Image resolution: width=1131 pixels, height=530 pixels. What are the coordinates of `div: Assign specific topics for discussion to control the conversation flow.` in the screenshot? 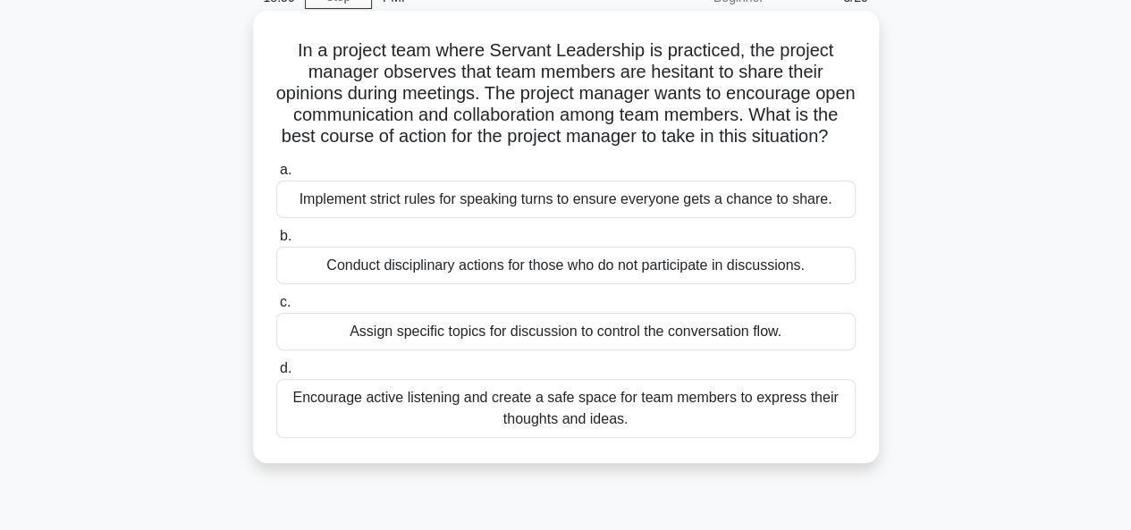 It's located at (566, 332).